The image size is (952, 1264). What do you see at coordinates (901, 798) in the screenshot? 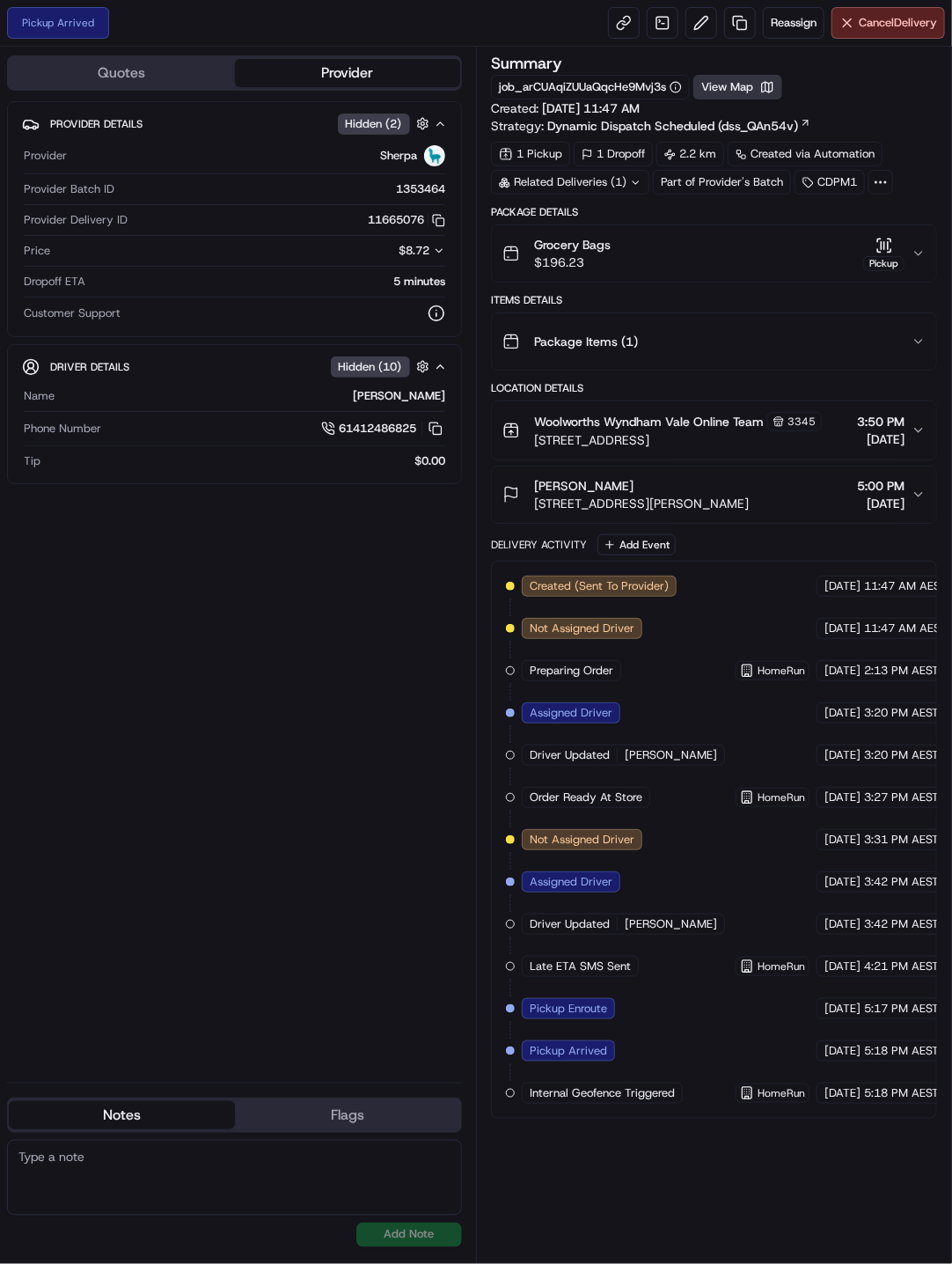
I see `span: 3:27 PM AEST` at bounding box center [901, 798].